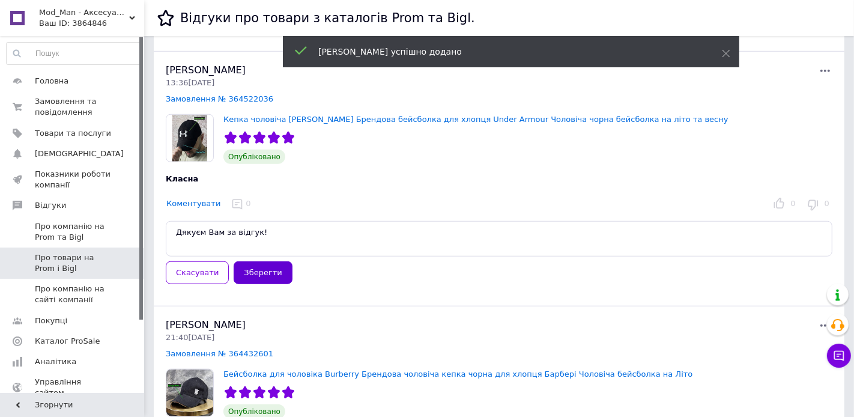  I want to click on span: Відгуки, so click(50, 205).